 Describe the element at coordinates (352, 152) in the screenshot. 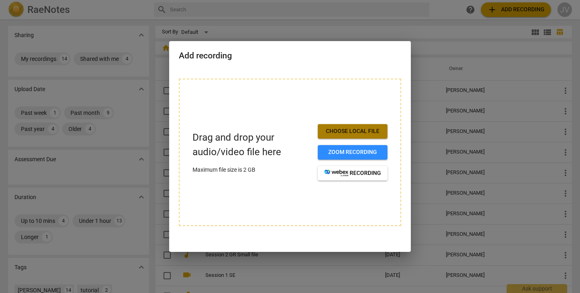

I see `button: Zoom recording` at that location.